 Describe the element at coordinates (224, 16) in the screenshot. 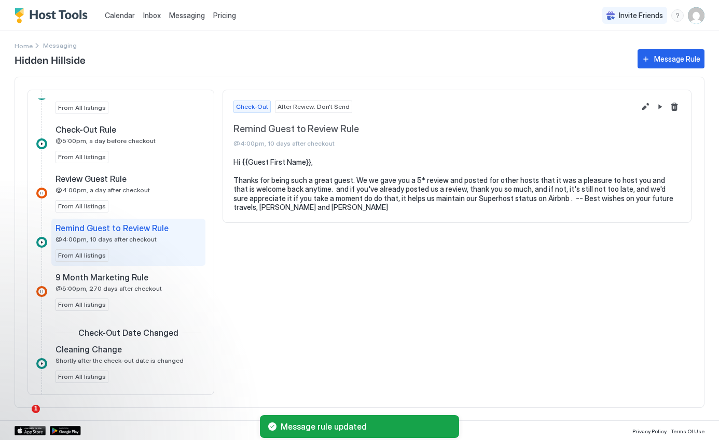

I see `span: Pricing` at that location.